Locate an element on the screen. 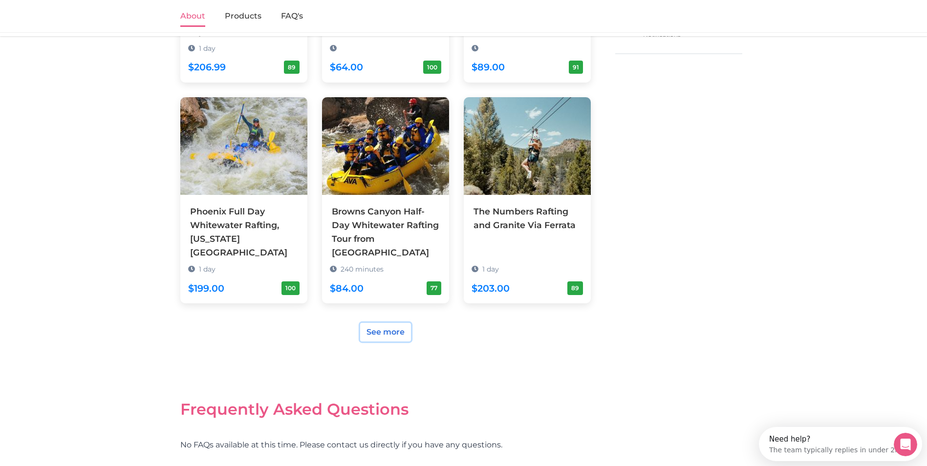  div: $203.00 is located at coordinates (490, 288).